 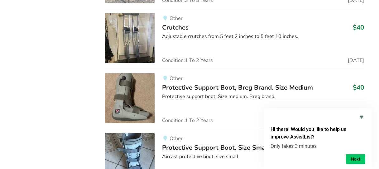 What do you see at coordinates (130, 98) in the screenshot?
I see `img: mobility-protective support boot, breg brand. size medium` at bounding box center [130, 98].